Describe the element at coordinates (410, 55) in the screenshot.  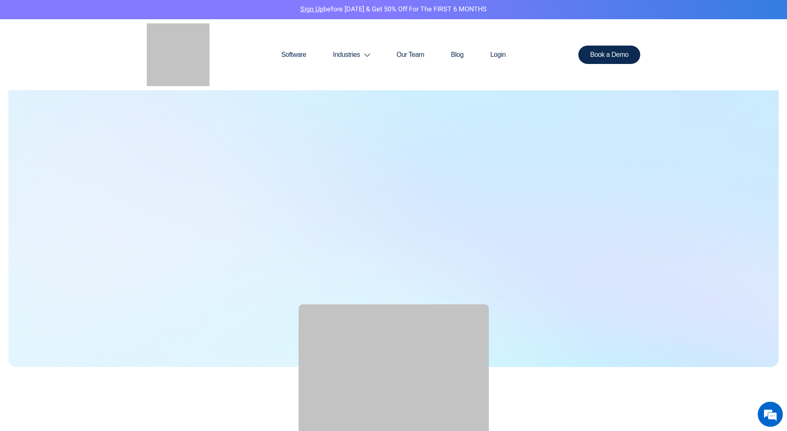
I see `a: Our Team` at that location.